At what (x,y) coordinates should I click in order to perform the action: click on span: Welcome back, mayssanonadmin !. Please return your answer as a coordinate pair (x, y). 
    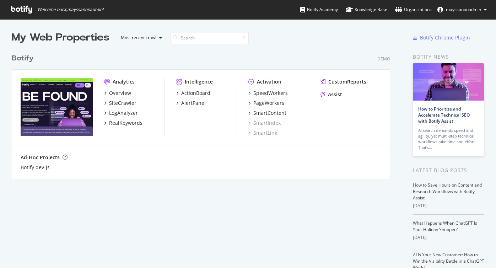
    Looking at the image, I should click on (70, 10).